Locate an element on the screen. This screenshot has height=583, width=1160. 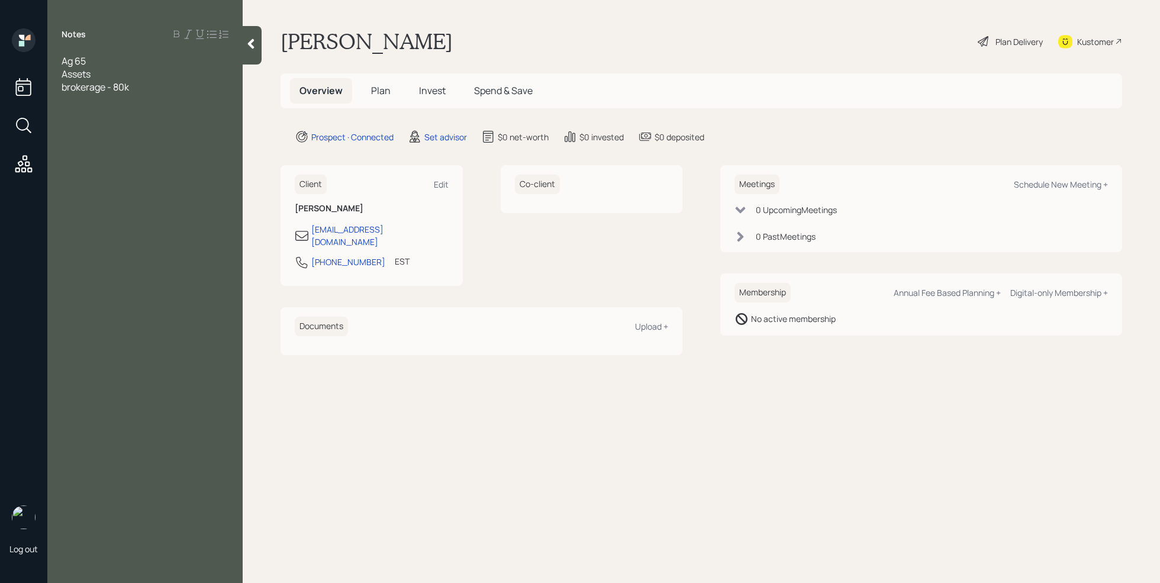
div: No active membership is located at coordinates (793, 319).